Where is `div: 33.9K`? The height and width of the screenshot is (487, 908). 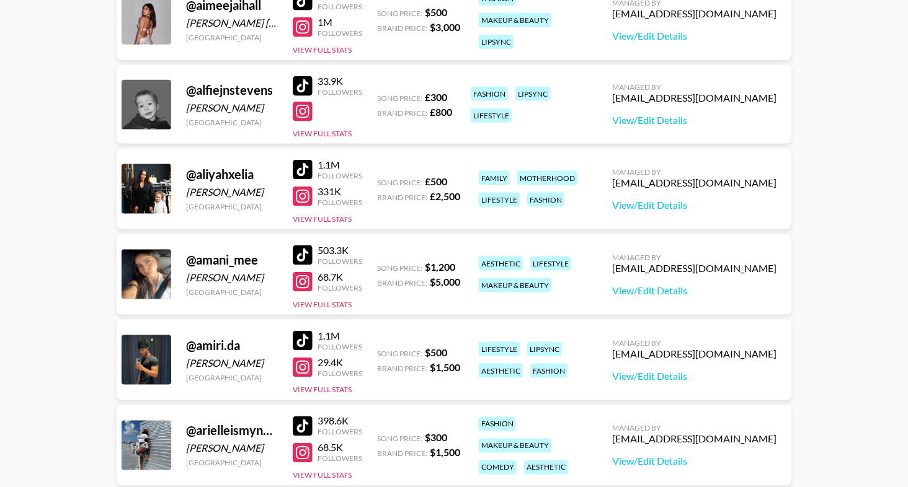
div: 33.9K is located at coordinates (340, 81).